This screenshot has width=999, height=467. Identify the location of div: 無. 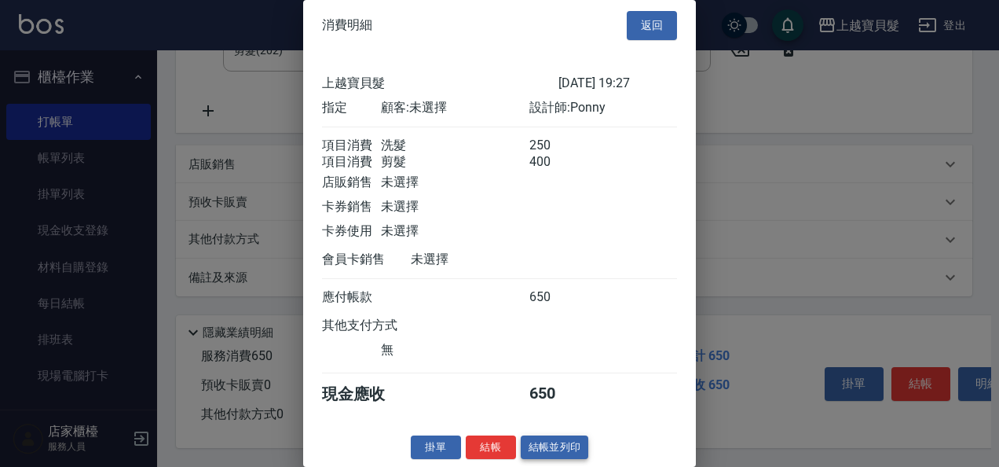
(455, 350).